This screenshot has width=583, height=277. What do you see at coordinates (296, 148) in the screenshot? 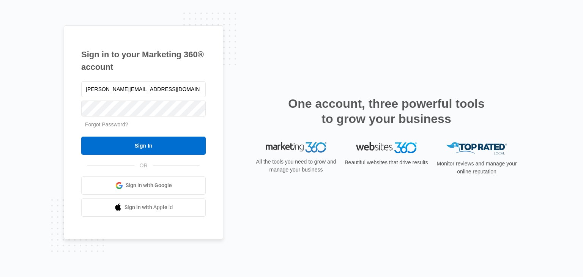
I see `img: Marketing 360` at bounding box center [296, 148].